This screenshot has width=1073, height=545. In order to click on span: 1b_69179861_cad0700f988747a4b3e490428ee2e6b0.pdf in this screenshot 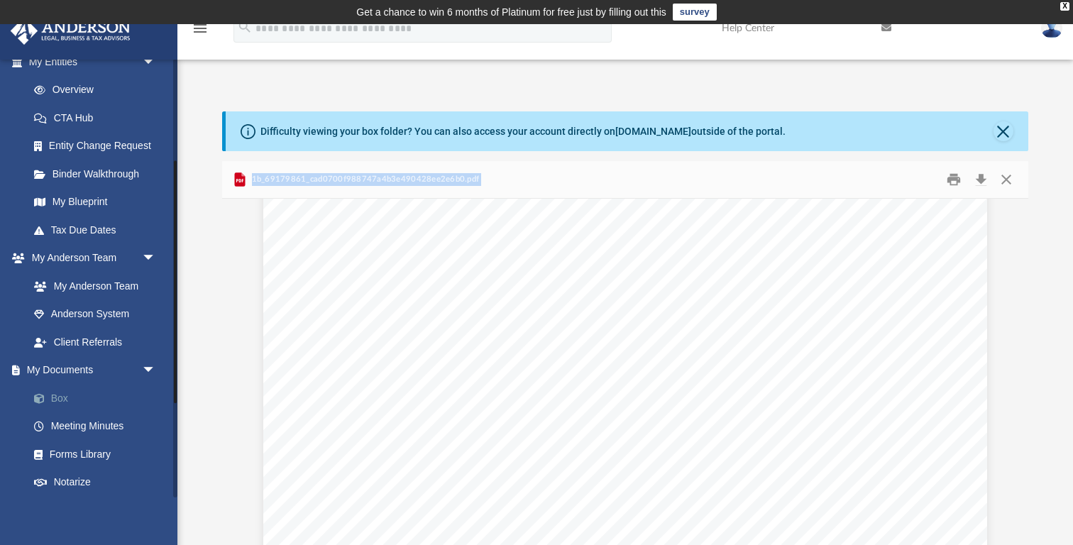, I will do `click(363, 180)`.